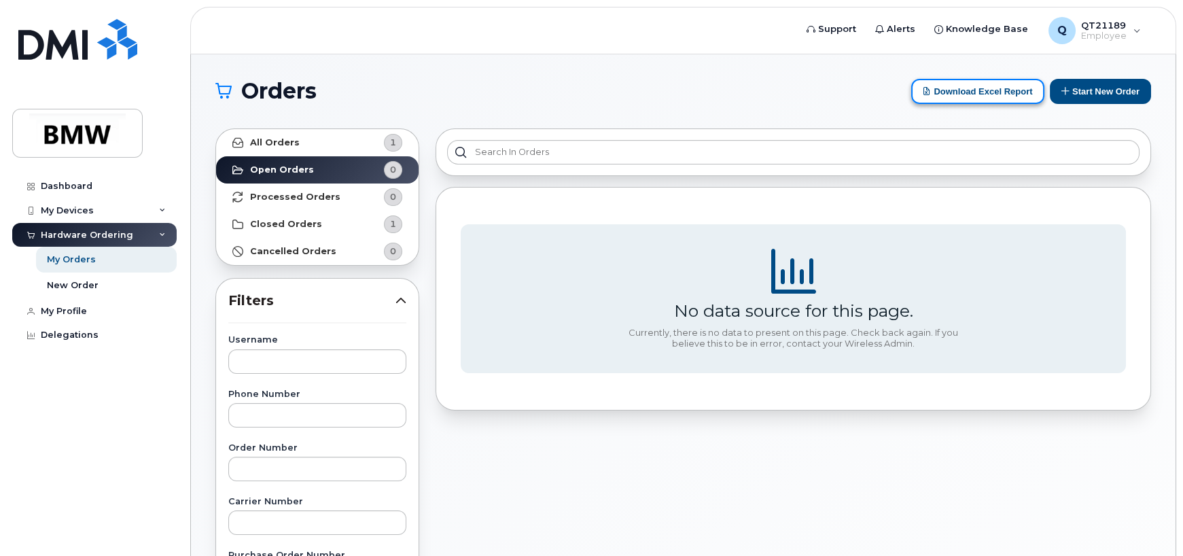  Describe the element at coordinates (317, 502) in the screenshot. I see `label: Carrier Number` at that location.